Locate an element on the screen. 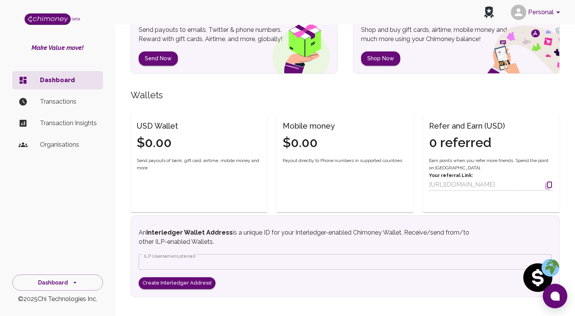 The width and height of the screenshot is (575, 316). p: Shop and buy gift cards, airtime, mobile money and much more using your Chimoney balance! is located at coordinates (441, 35).